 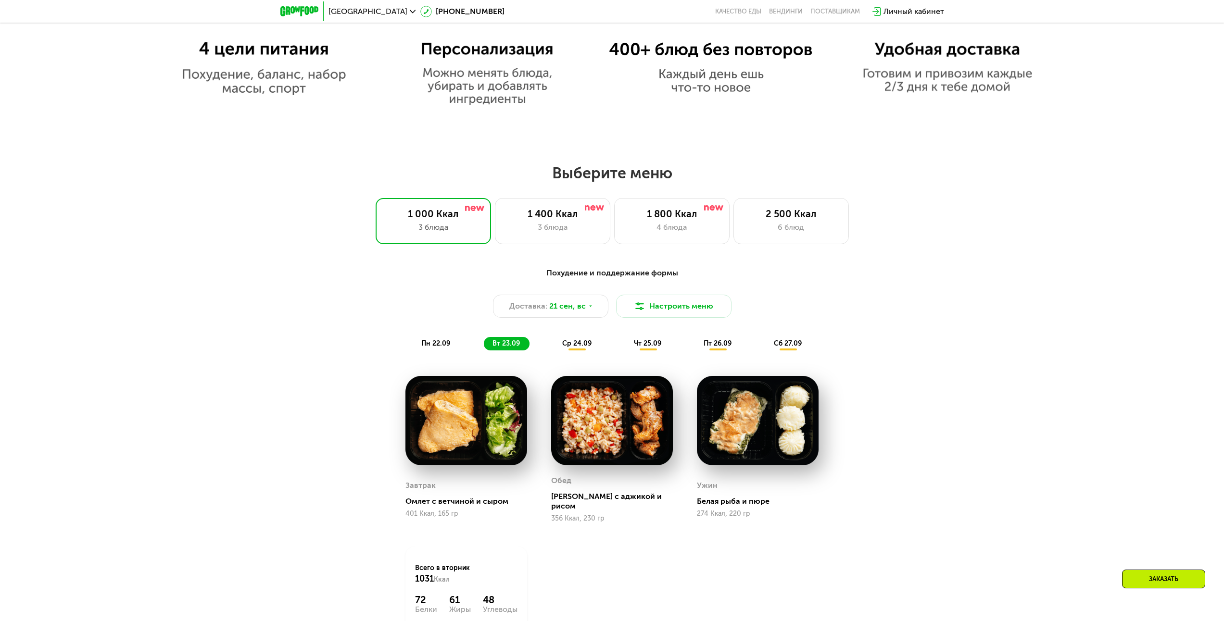 I want to click on div: Омлет с ветчиной и сыром, so click(x=470, y=502).